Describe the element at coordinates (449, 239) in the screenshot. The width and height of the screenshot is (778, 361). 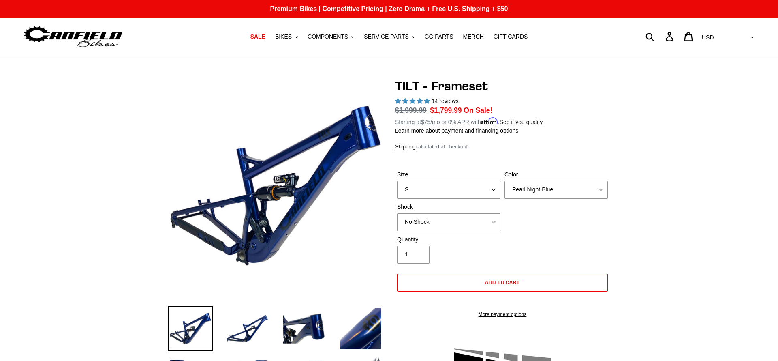
I see `label: Quantity` at that location.